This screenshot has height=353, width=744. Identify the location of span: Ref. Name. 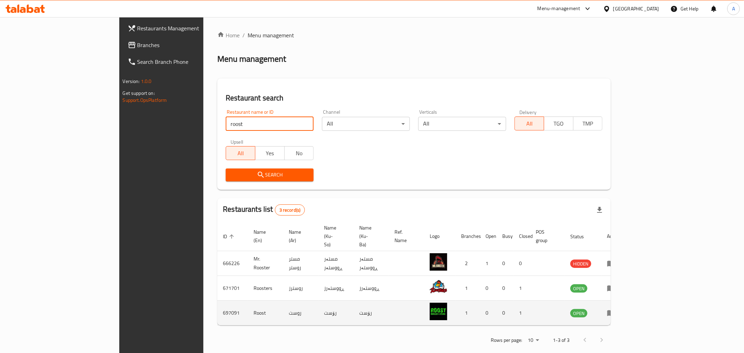
(405, 236).